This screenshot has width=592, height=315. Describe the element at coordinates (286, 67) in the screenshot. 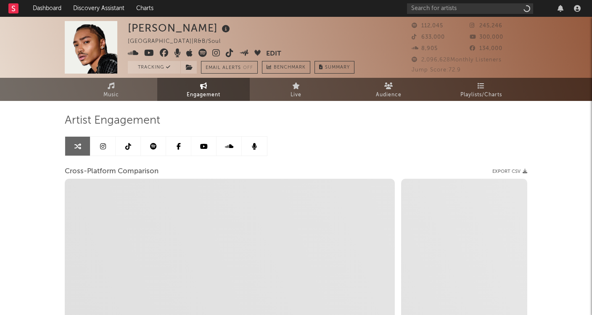

I see `a: Benchmark` at that location.